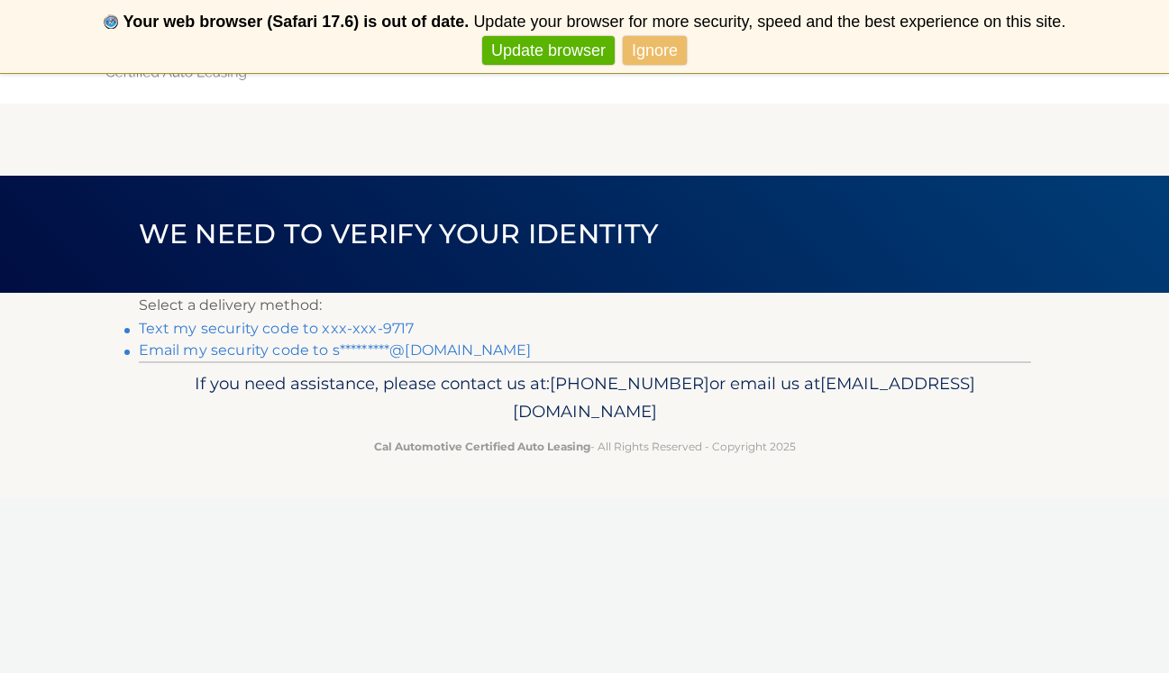  Describe the element at coordinates (654, 50) in the screenshot. I see `a: Ignore` at that location.